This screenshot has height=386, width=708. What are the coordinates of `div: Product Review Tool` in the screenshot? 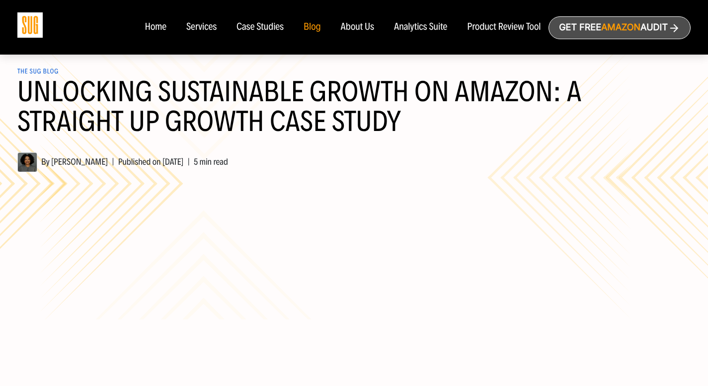 It's located at (504, 27).